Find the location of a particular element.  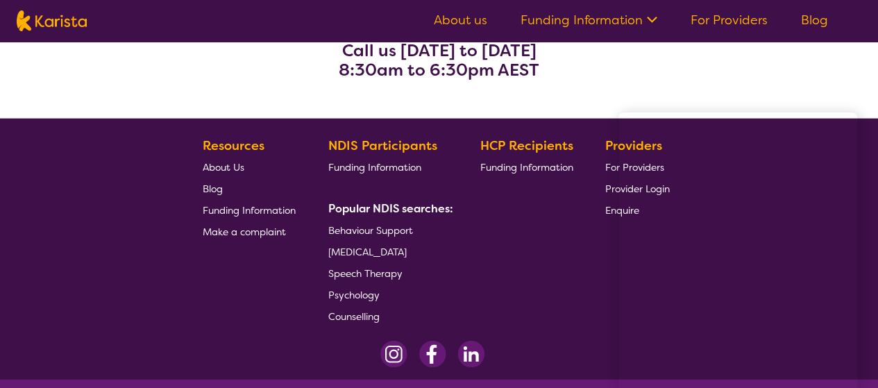

b: Providers is located at coordinates (634, 146).